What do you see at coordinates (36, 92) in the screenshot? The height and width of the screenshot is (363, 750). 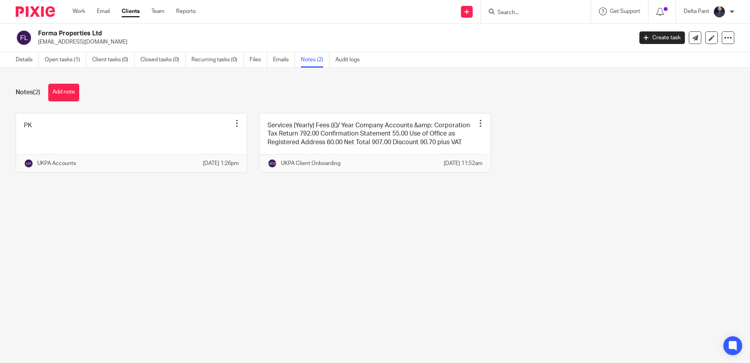 I see `span: (2)` at bounding box center [36, 92].